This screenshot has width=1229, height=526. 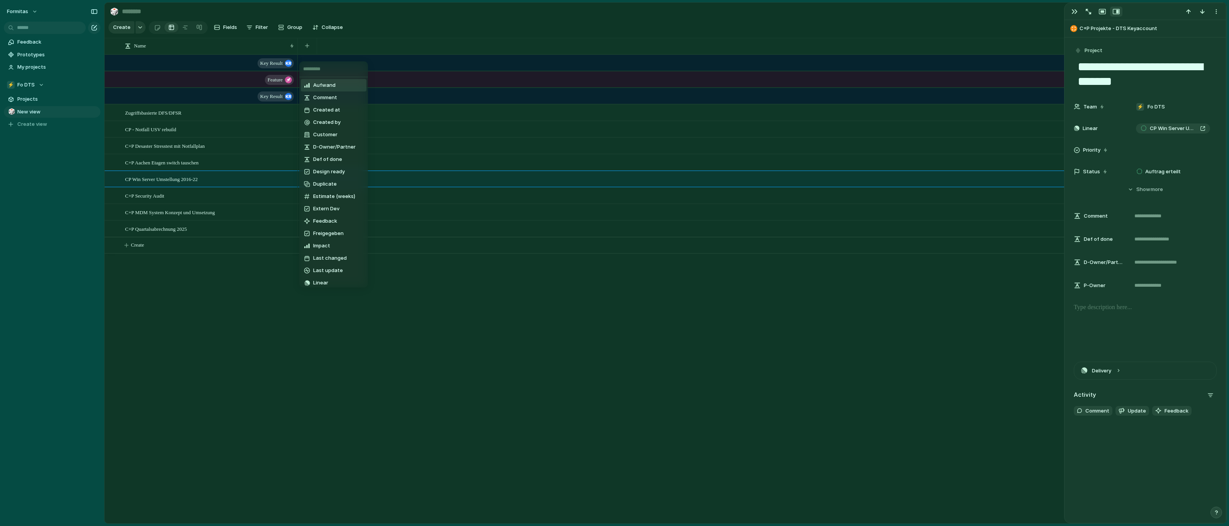 What do you see at coordinates (325, 184) in the screenshot?
I see `span: Duplicate` at bounding box center [325, 184].